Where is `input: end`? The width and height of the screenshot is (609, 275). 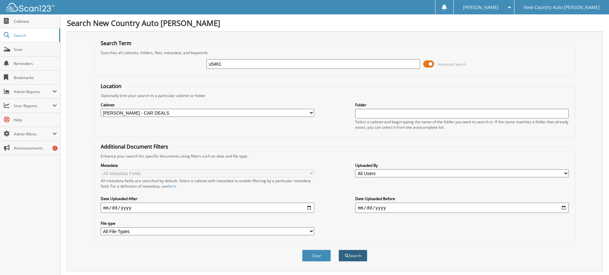 input: end is located at coordinates (462, 208).